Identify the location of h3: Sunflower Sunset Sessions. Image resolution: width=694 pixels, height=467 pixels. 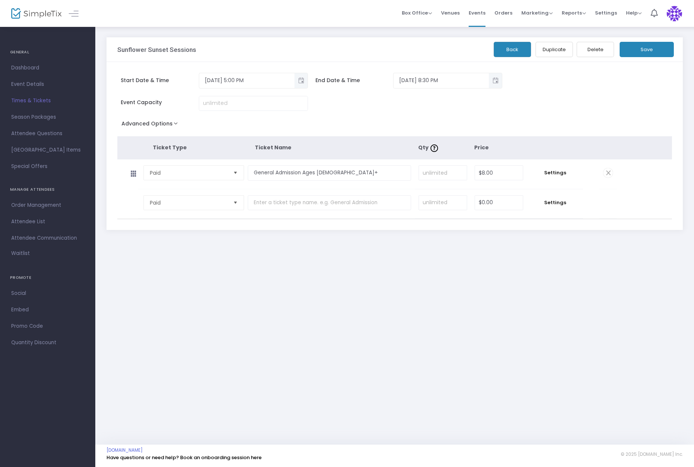
(157, 50).